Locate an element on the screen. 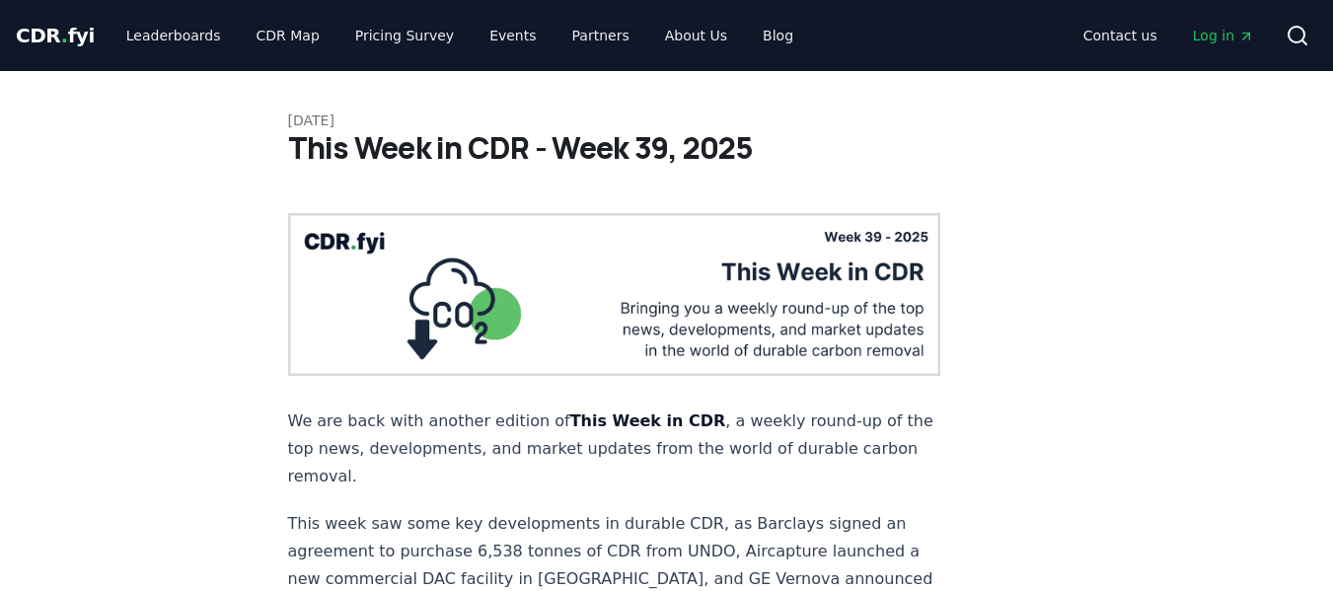 The width and height of the screenshot is (1333, 591). a: Contact us is located at coordinates (1120, 36).